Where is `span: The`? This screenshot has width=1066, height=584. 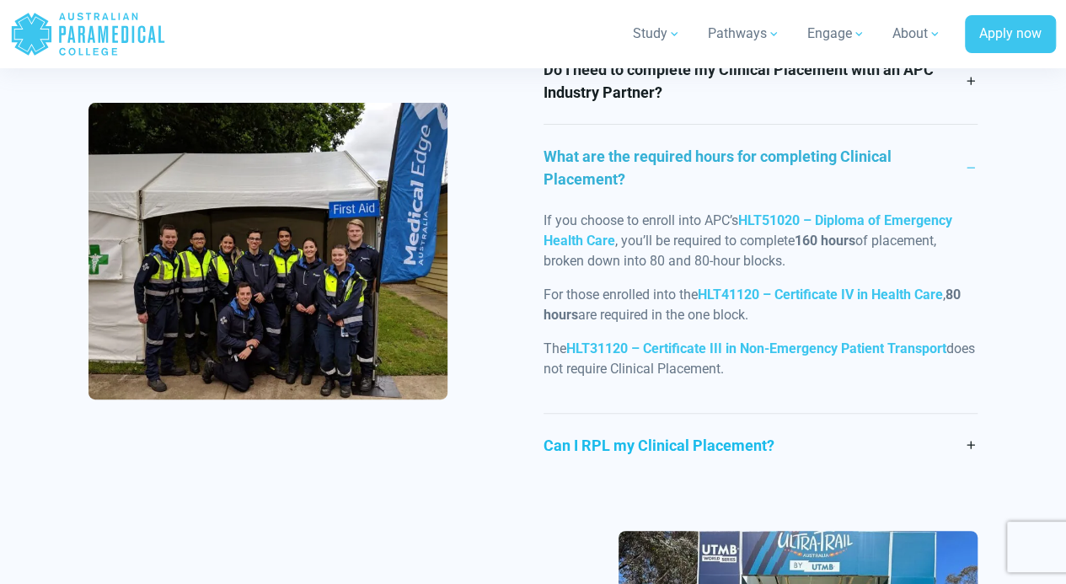
span: The is located at coordinates (555, 348).